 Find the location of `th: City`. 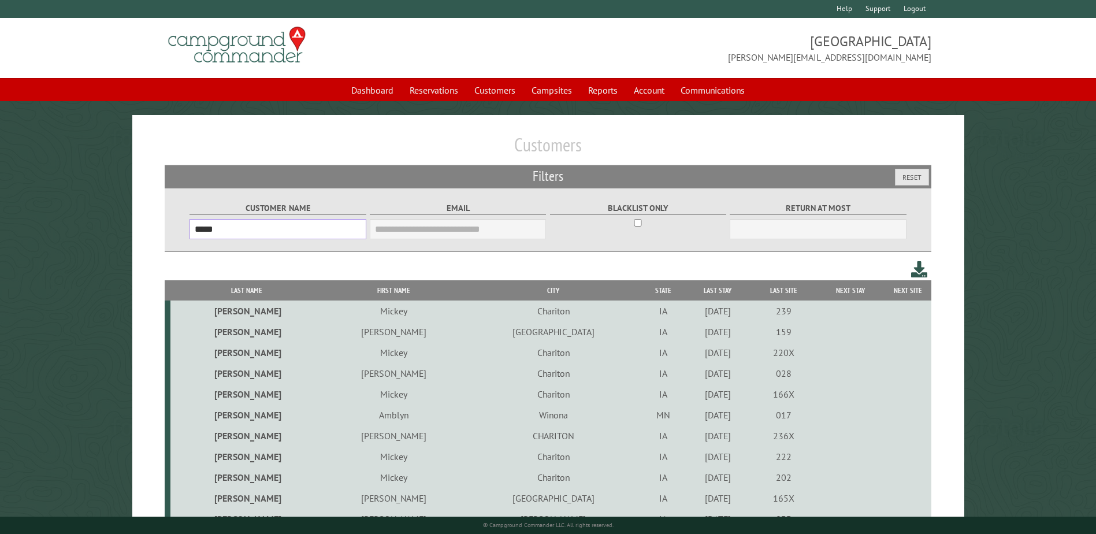

th: City is located at coordinates (554, 290).